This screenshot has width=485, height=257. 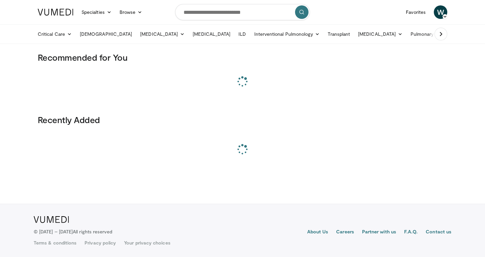 I want to click on a: F.A.Q., so click(x=411, y=232).